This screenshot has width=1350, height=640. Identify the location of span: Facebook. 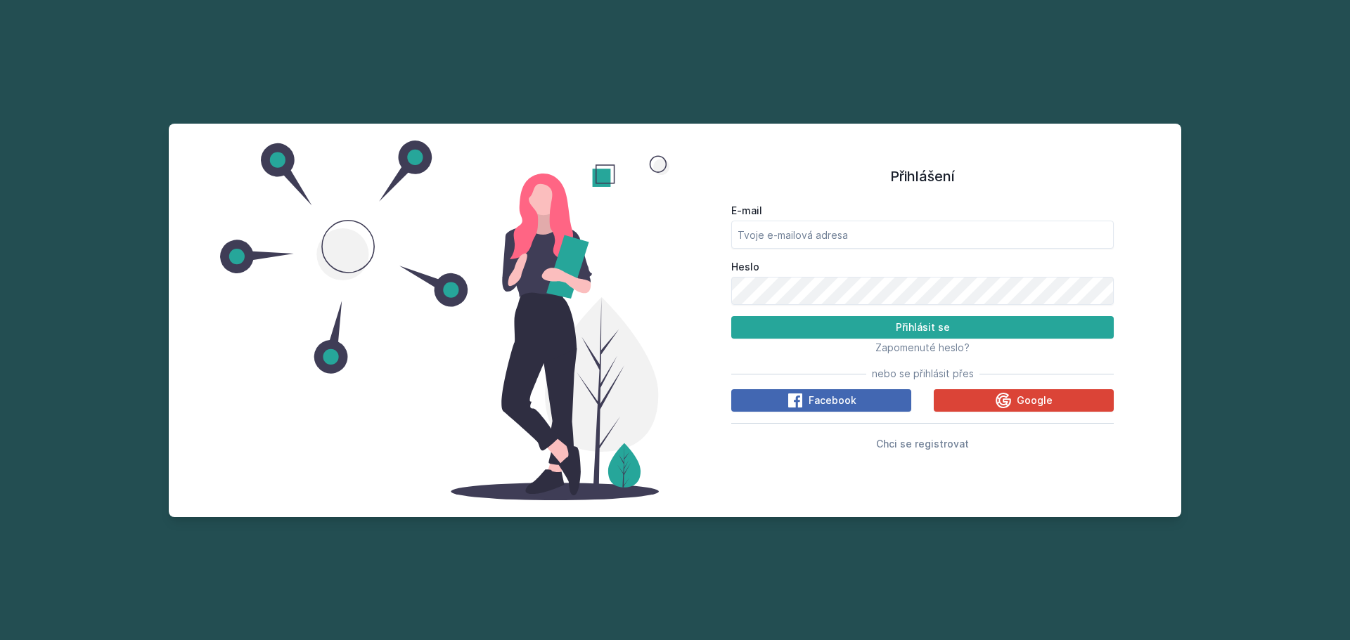
(832, 401).